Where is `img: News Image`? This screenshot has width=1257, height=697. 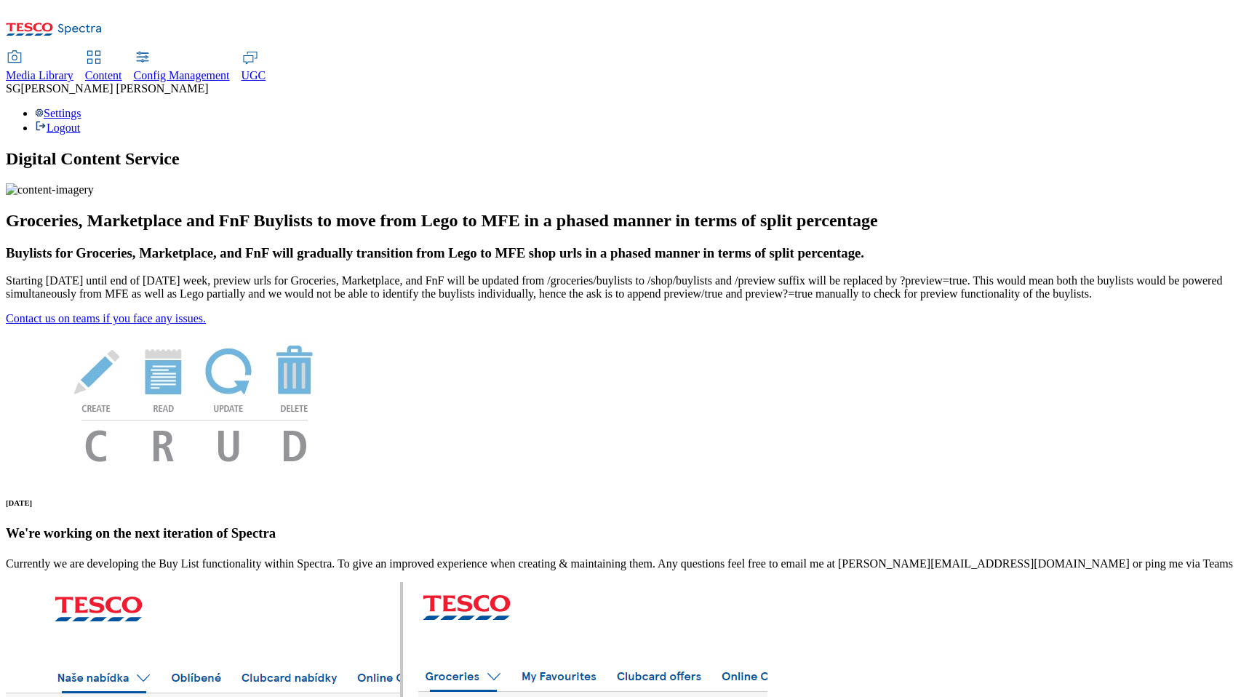 img: News Image is located at coordinates (195, 401).